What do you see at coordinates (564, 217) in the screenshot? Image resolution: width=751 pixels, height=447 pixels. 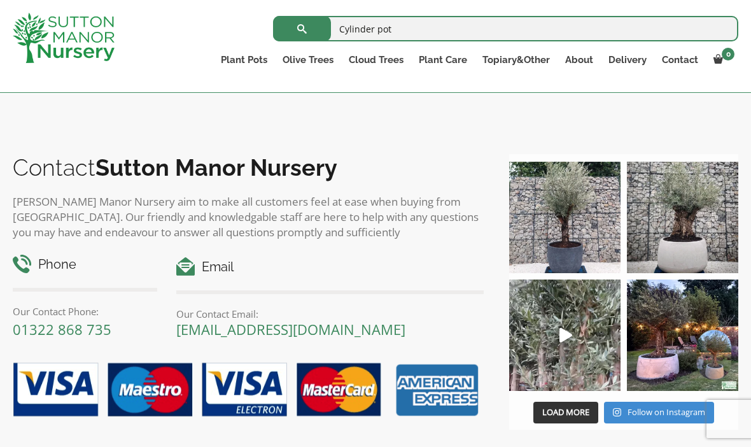 I see `img: A beautiful multi-stem Spanish Olive tree potted in our luxurious fibre clay pots 😍😍` at bounding box center [564, 217].